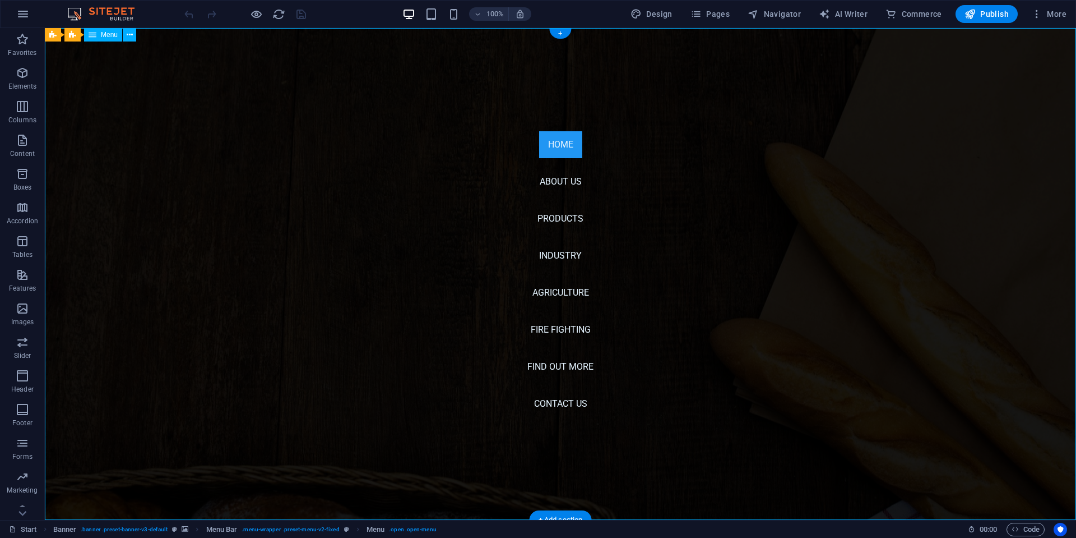  Describe the element at coordinates (774, 14) in the screenshot. I see `button: Navigator` at that location.